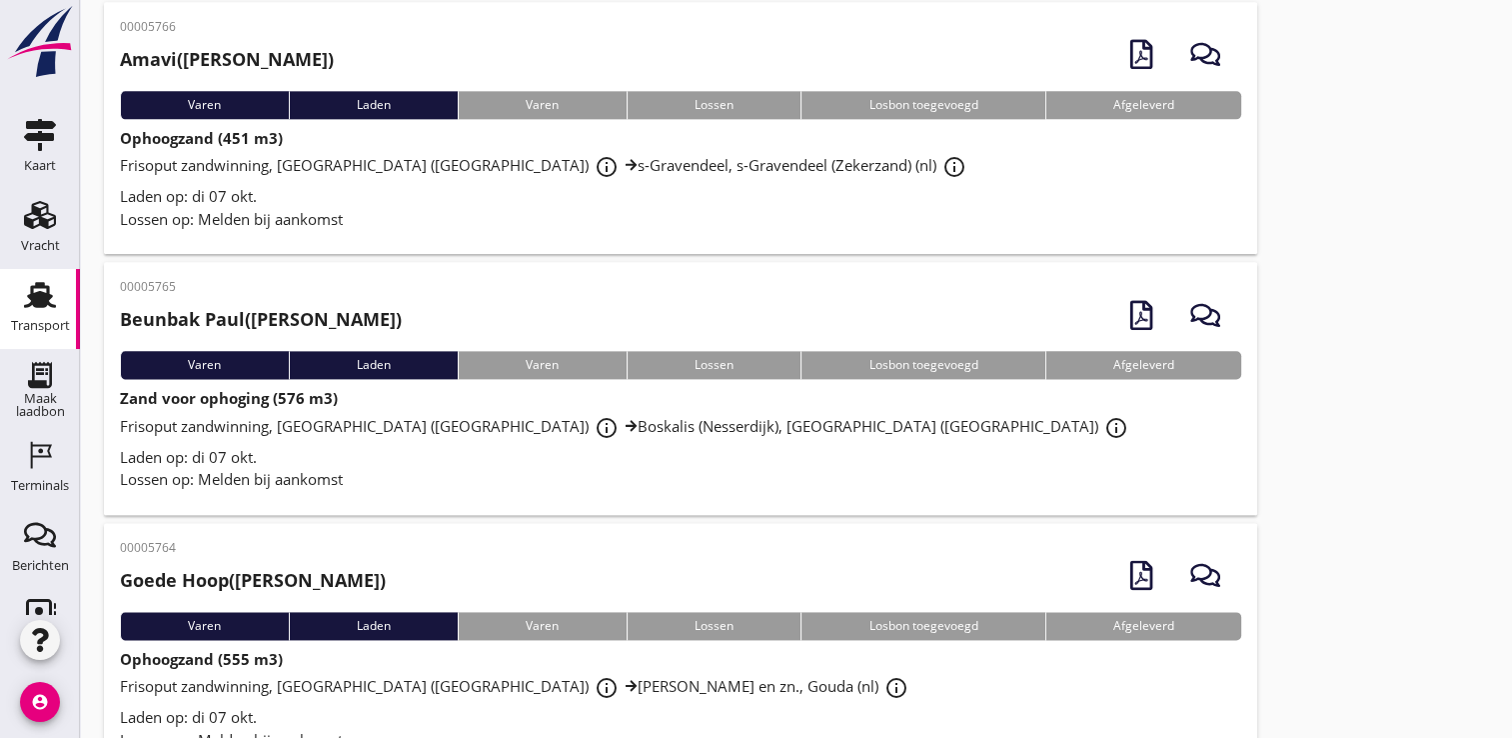 The width and height of the screenshot is (1512, 738). Describe the element at coordinates (227, 27) in the screenshot. I see `p: 00005766` at that location.